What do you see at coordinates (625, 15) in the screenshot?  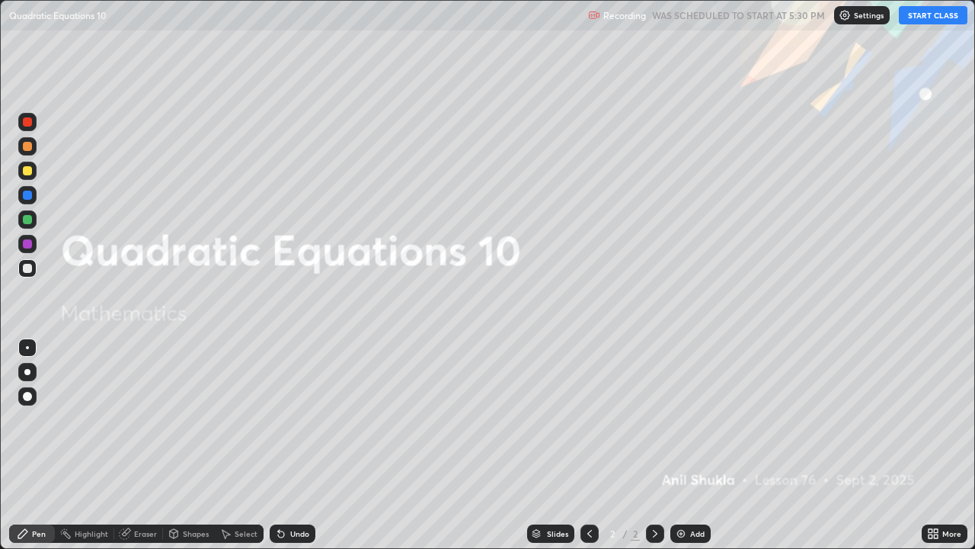 I see `p: Recording` at bounding box center [625, 15].